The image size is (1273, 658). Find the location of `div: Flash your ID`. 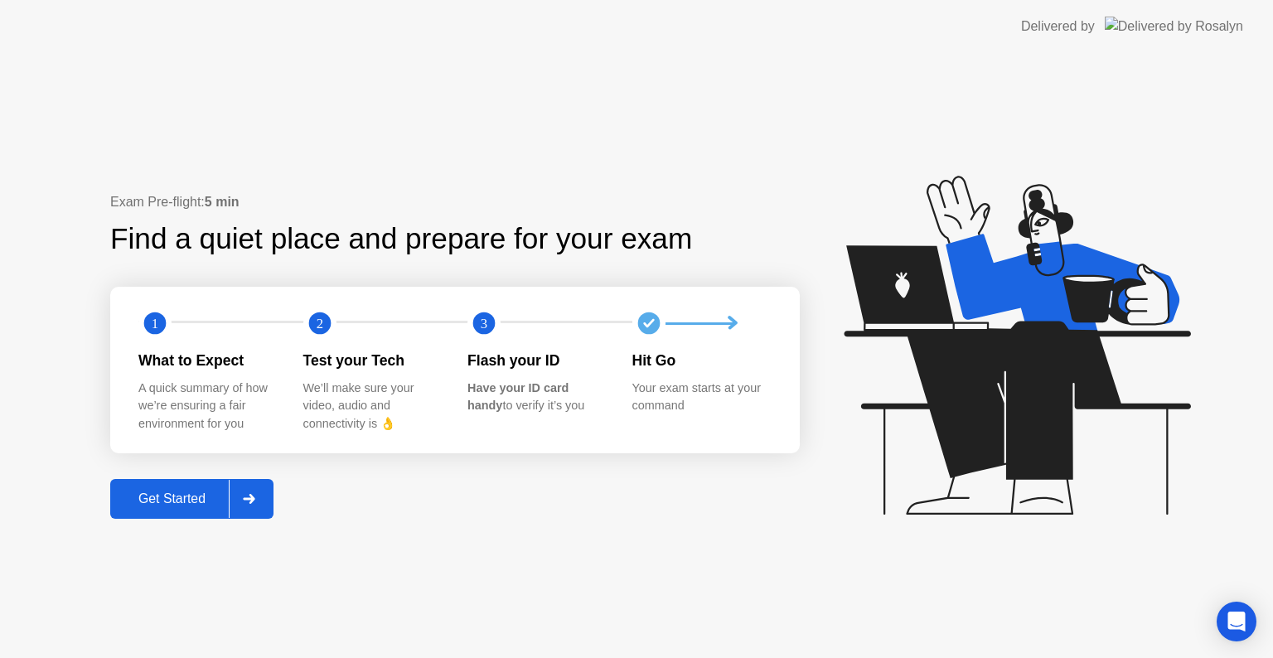

div: Flash your ID is located at coordinates (536, 361).